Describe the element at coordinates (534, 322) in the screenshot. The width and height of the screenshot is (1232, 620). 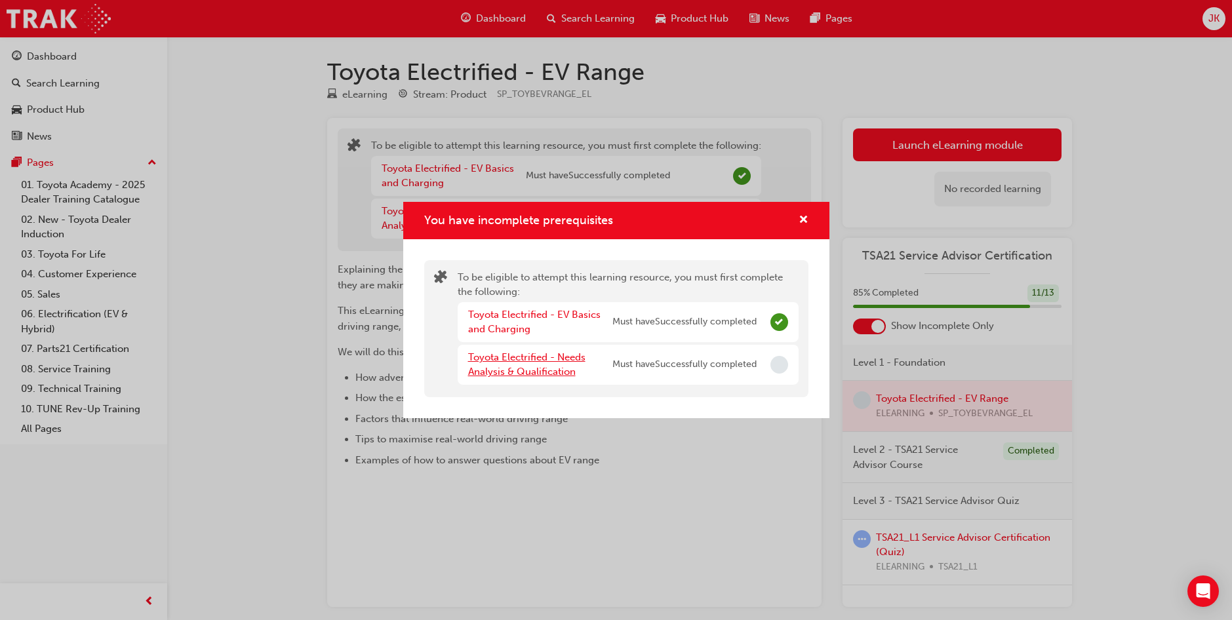
I see `a: Toyota Electrified - EV Basics and Charging` at that location.